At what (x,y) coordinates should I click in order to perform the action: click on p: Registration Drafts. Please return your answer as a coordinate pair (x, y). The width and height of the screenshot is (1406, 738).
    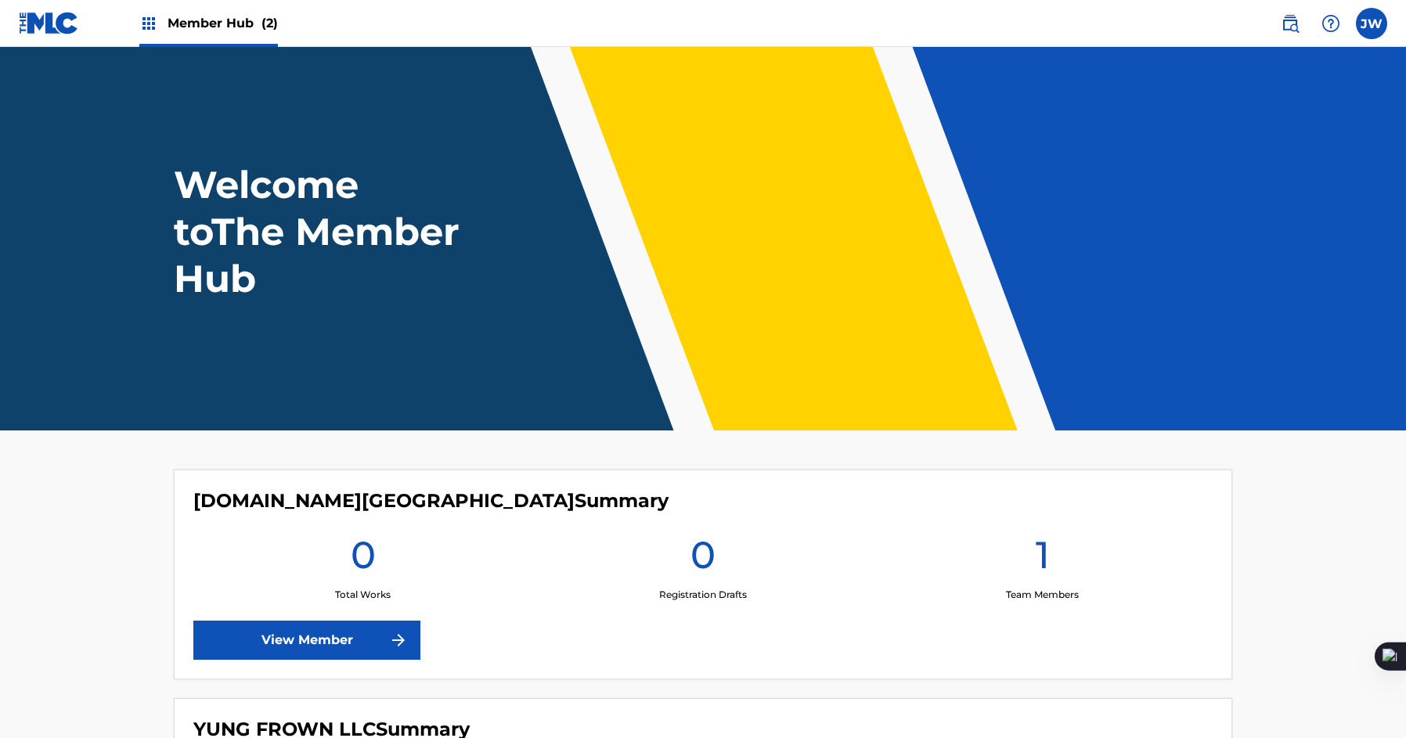
    Looking at the image, I should click on (703, 595).